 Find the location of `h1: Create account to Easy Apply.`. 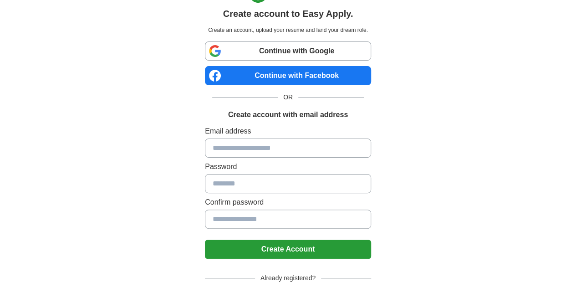

h1: Create account to Easy Apply. is located at coordinates (288, 14).